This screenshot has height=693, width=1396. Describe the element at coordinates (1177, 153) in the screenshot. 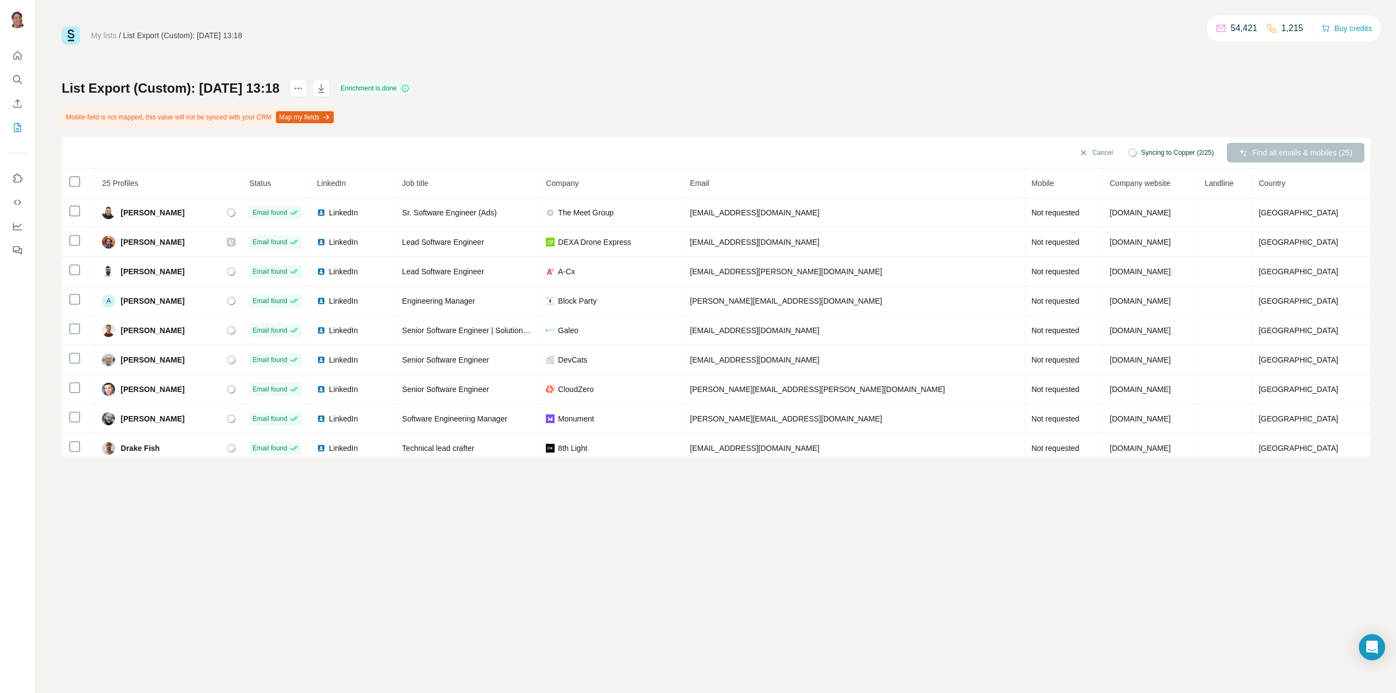

I see `span: Syncing to Copper (2/25)` at that location.